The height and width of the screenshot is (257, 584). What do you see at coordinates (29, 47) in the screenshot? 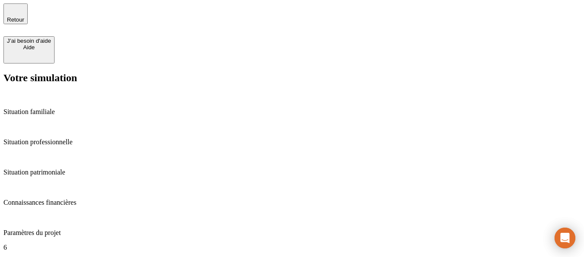
I see `div: Aide` at bounding box center [29, 47].